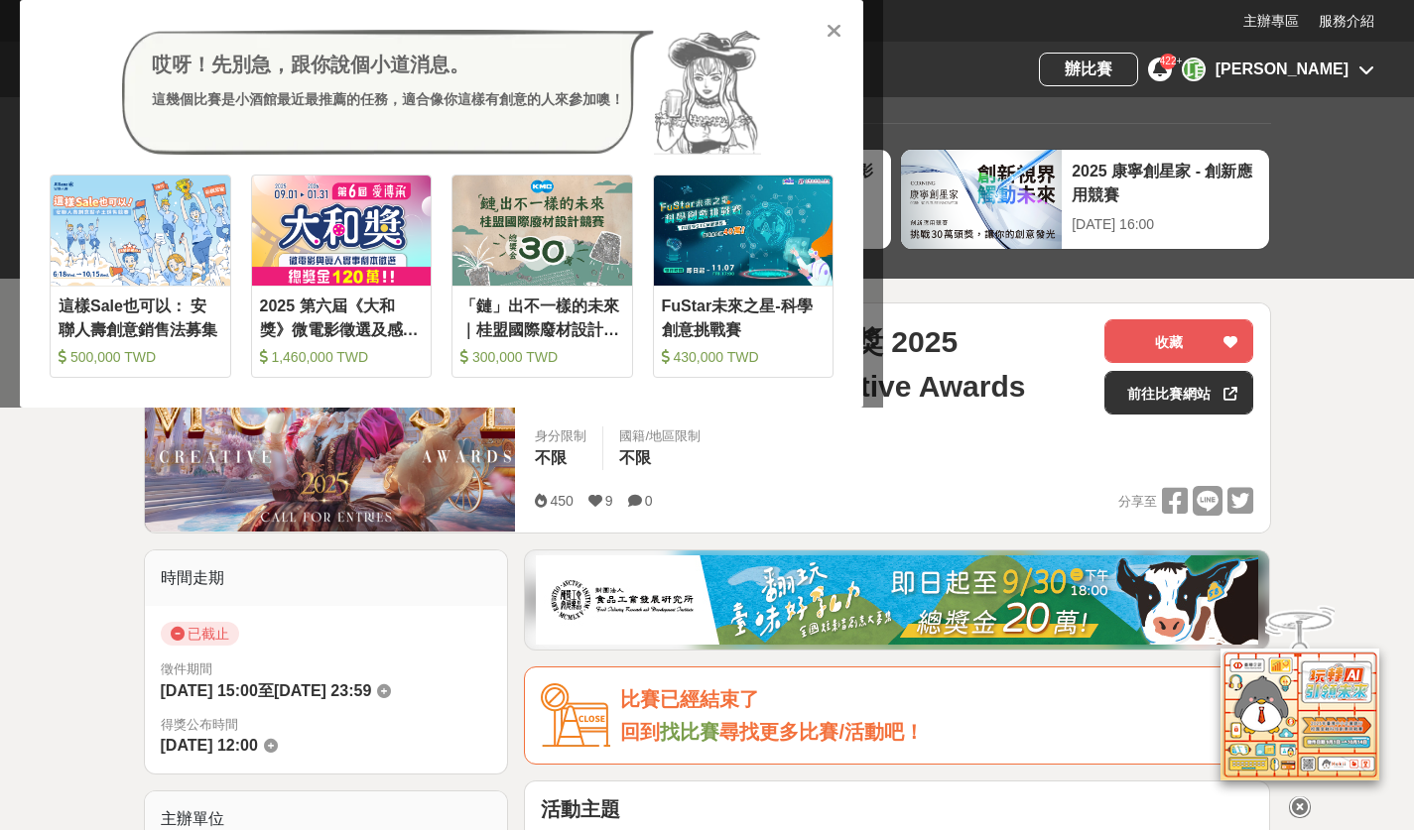  I want to click on span: 422+, so click(1171, 61).